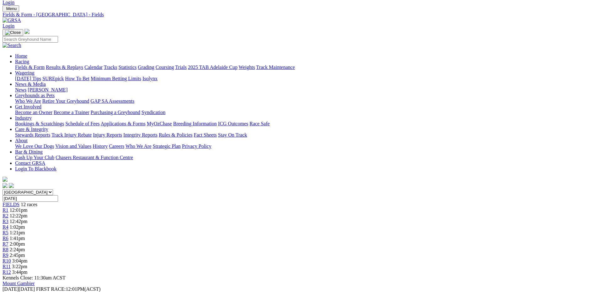 Image resolution: width=595 pixels, height=292 pixels. I want to click on img: Close, so click(13, 33).